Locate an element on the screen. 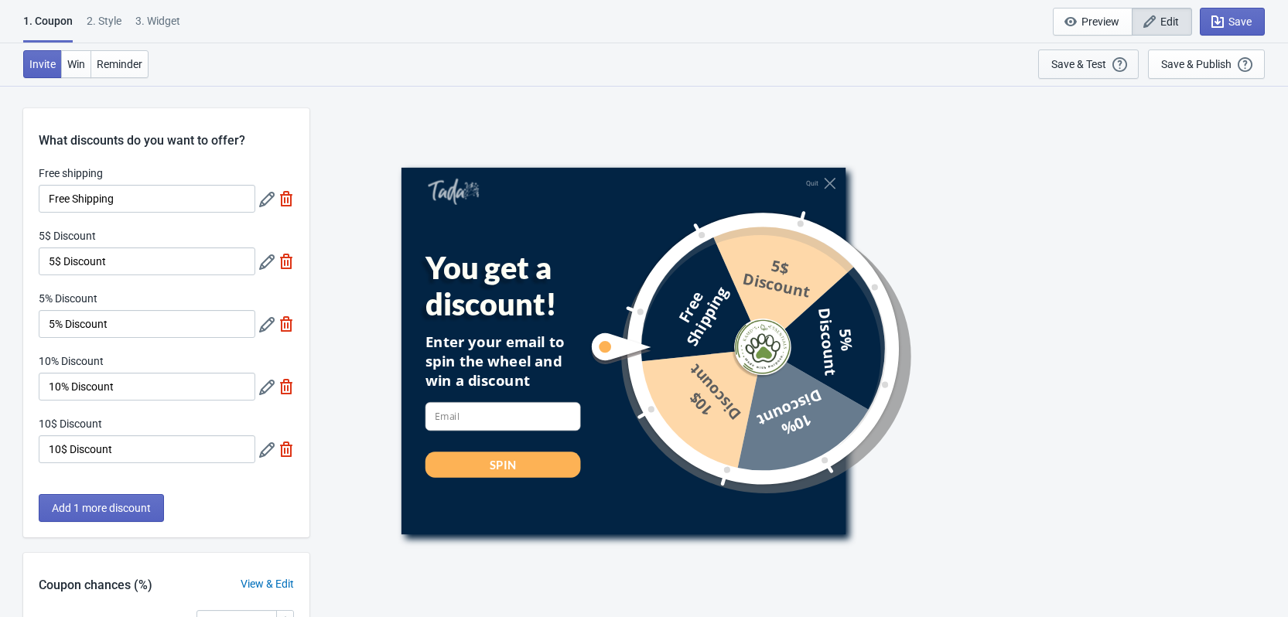 The image size is (1288, 617). div: 2 . Style is located at coordinates (104, 26).